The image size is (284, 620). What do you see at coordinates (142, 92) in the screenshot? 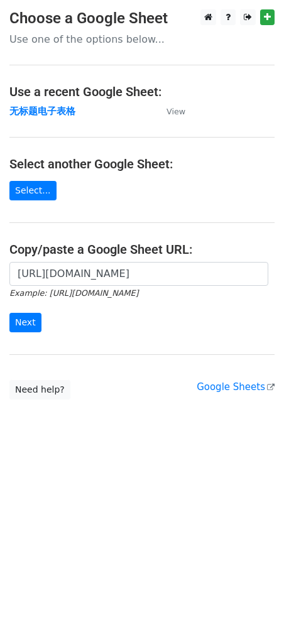
I see `h4: Use a recent Google Sheet:` at bounding box center [142, 92].